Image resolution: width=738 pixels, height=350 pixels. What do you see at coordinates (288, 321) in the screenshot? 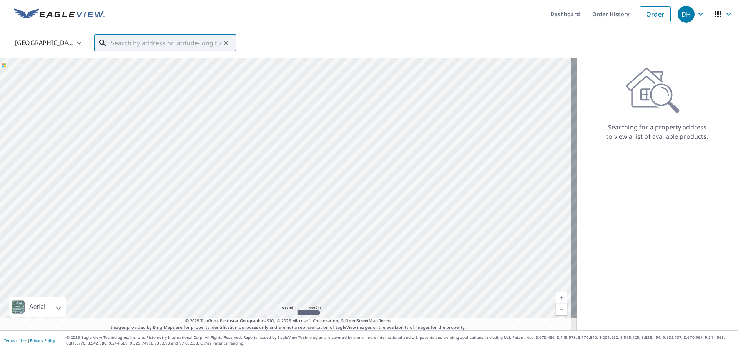
I see `span: © 2025 TomTom, Earthstar Geographics SIO, © 2025 Microsoft Corporation, ©` at bounding box center [288, 321].